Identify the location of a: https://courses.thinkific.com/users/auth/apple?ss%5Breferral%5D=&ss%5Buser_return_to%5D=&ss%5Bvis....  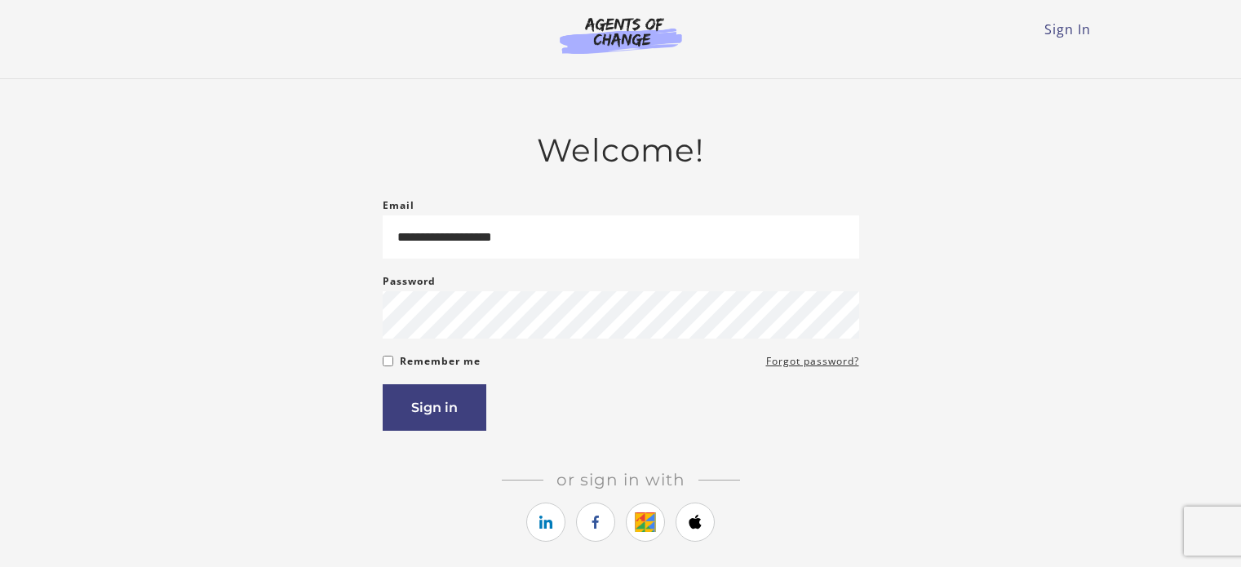
(695, 522).